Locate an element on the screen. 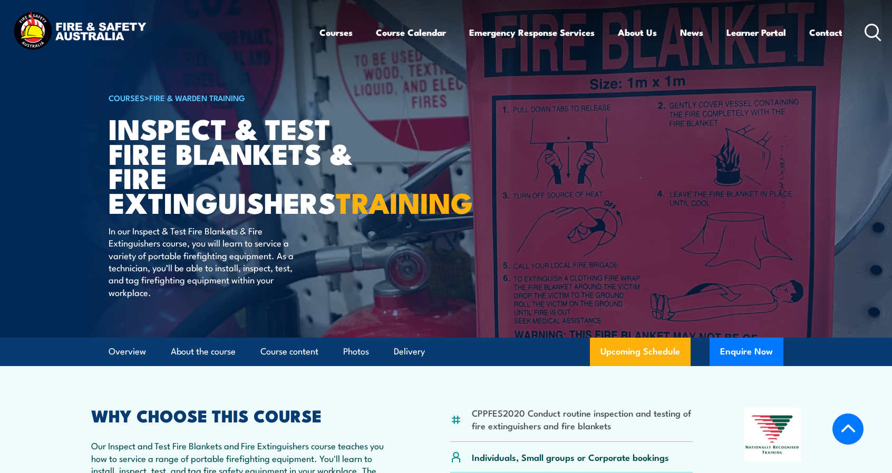 This screenshot has height=473, width=892. a: Course content is located at coordinates (289, 352).